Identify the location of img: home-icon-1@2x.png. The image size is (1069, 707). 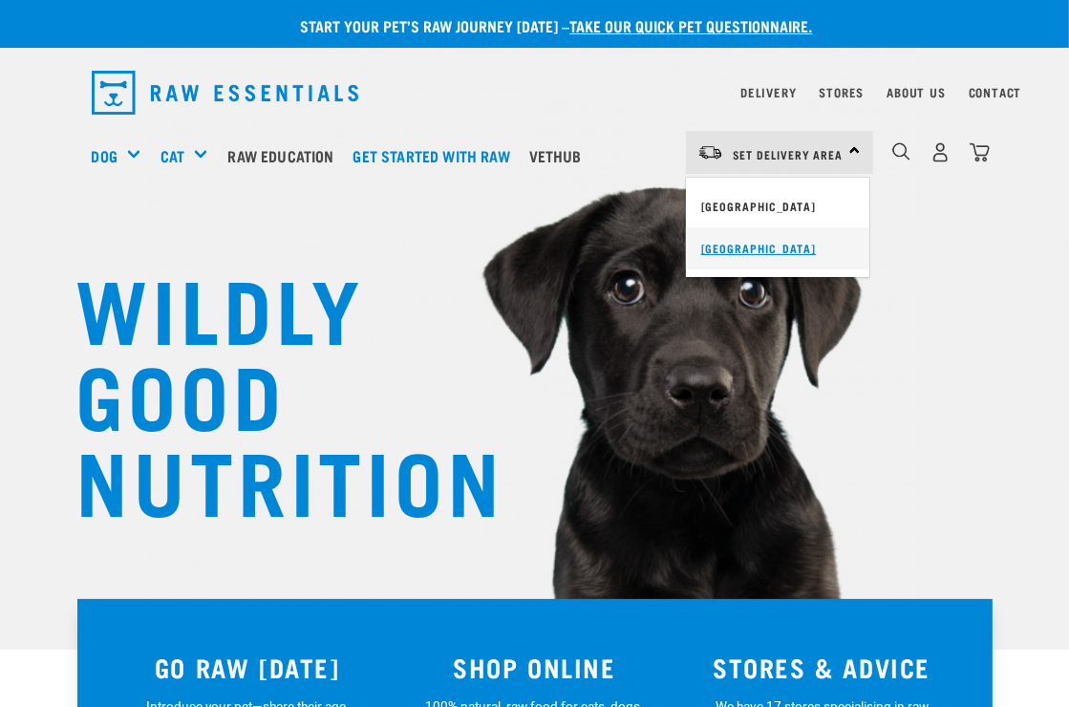
(901, 151).